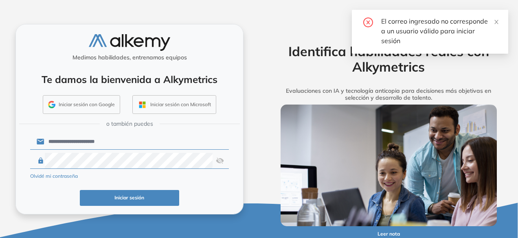 This screenshot has height=238, width=518. What do you see at coordinates (368, 22) in the screenshot?
I see `span: close-circle` at bounding box center [368, 22].